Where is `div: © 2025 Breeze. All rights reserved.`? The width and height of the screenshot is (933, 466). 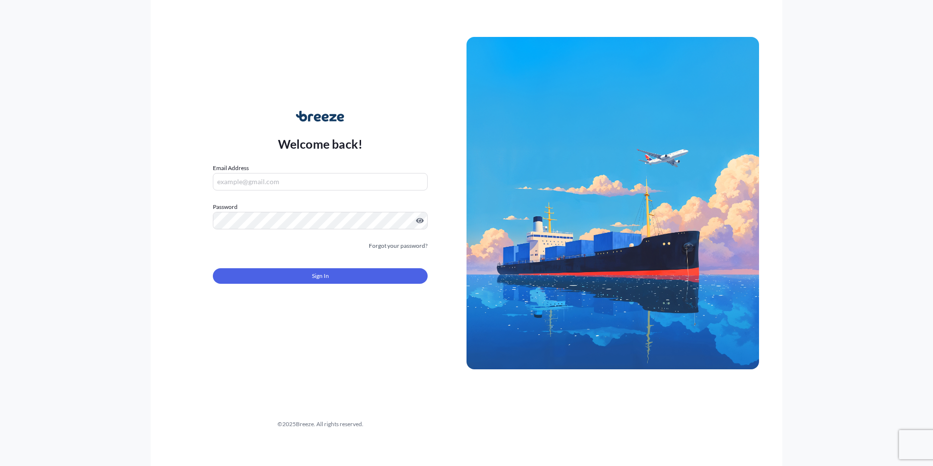
div: © 2025 Breeze. All rights reserved. is located at coordinates (320, 424).